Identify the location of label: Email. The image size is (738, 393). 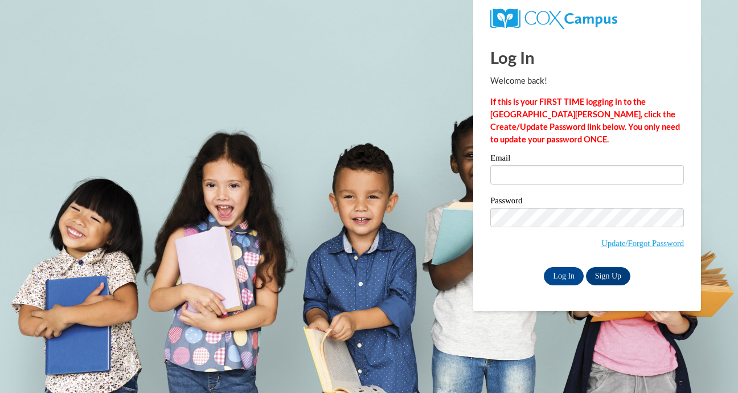
(587, 159).